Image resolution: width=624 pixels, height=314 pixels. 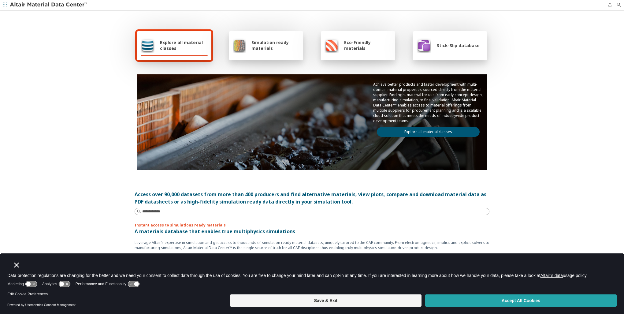 I want to click on span: Simulation ready materials, so click(x=275, y=45).